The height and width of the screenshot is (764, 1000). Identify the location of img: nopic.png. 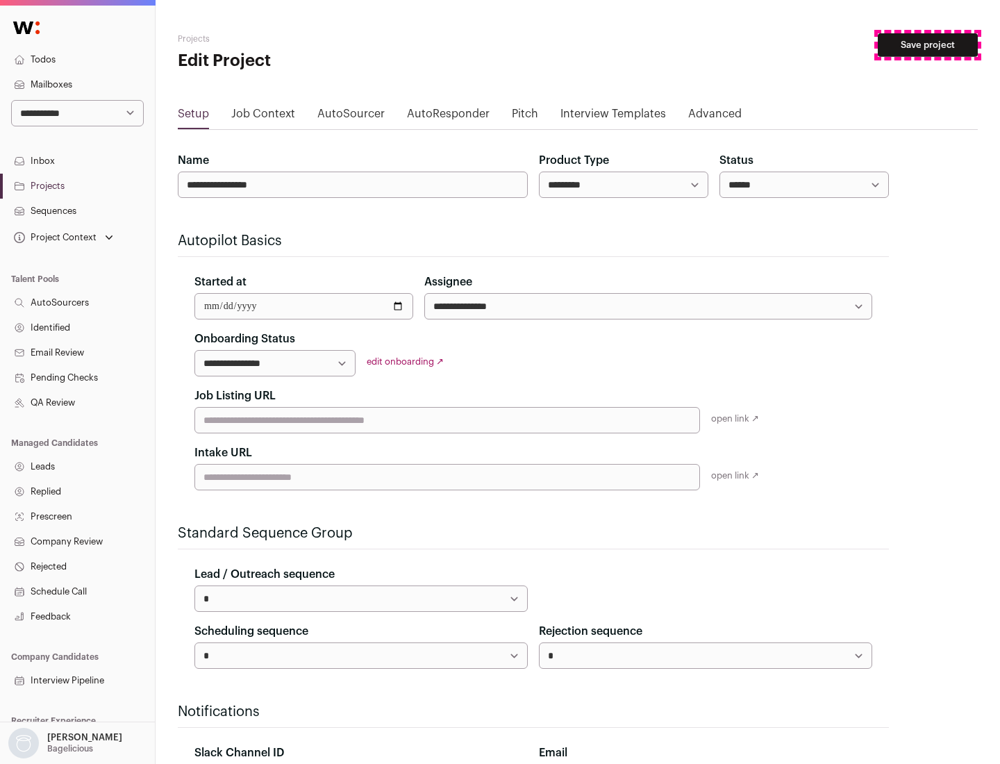
(24, 743).